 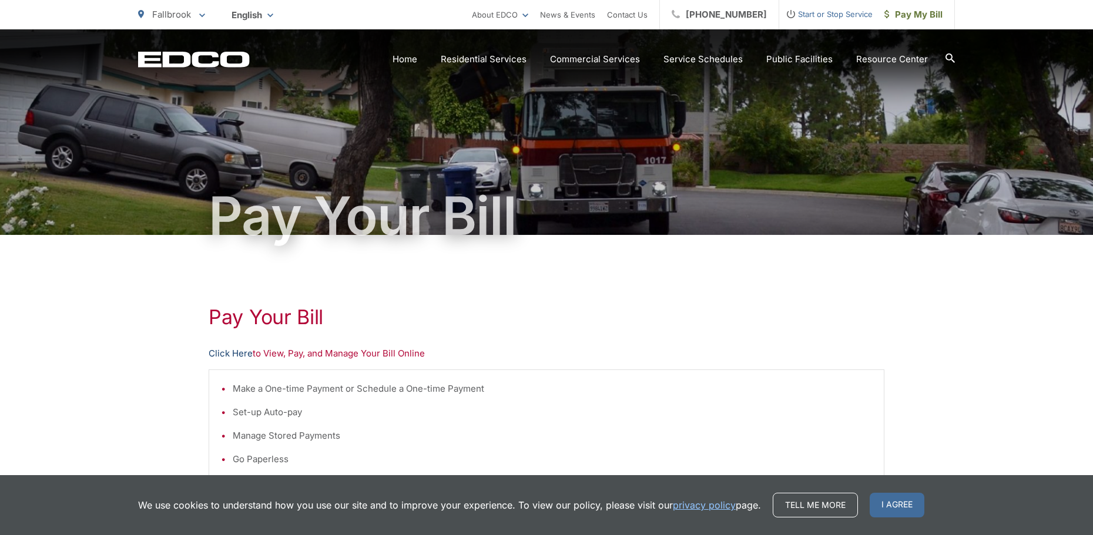 What do you see at coordinates (500, 15) in the screenshot?
I see `a: About EDCO` at bounding box center [500, 15].